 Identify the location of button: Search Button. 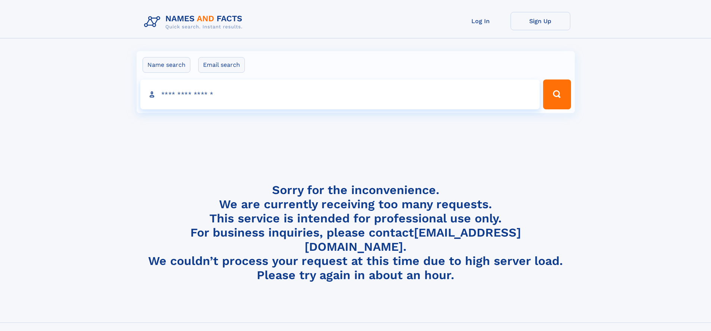
(557, 94).